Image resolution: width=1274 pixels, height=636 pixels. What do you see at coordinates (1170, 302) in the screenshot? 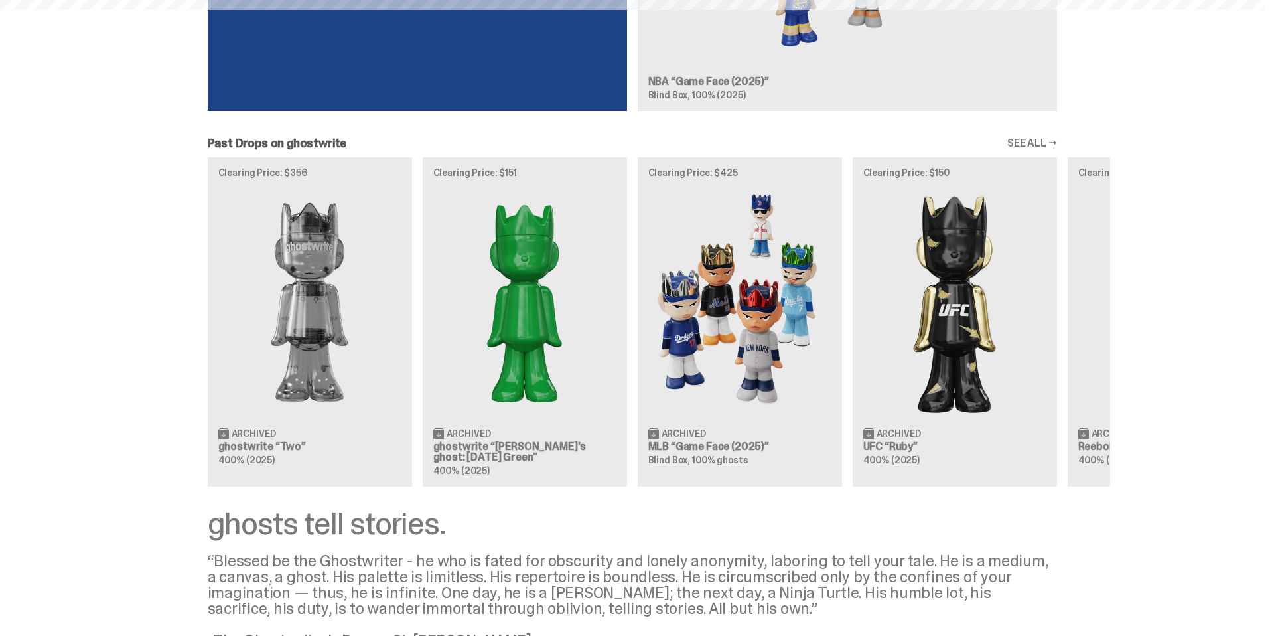
I see `img: Court Victory` at bounding box center [1170, 302].